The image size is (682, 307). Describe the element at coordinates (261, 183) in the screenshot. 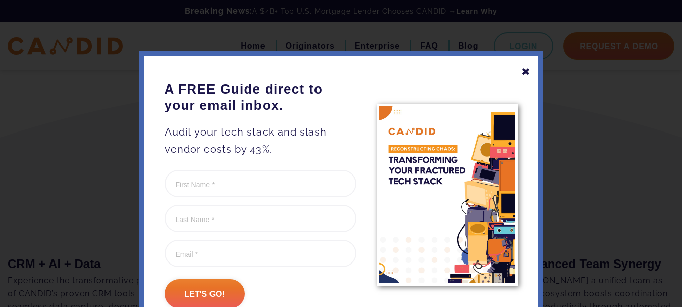

I see `input: First Name *` at that location.